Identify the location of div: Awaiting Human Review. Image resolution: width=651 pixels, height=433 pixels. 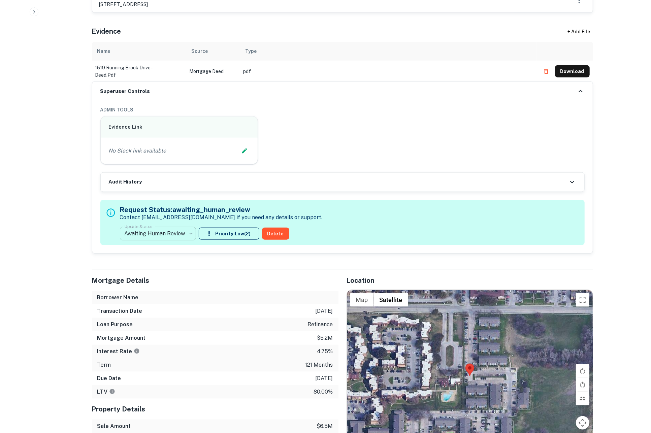
(158, 234).